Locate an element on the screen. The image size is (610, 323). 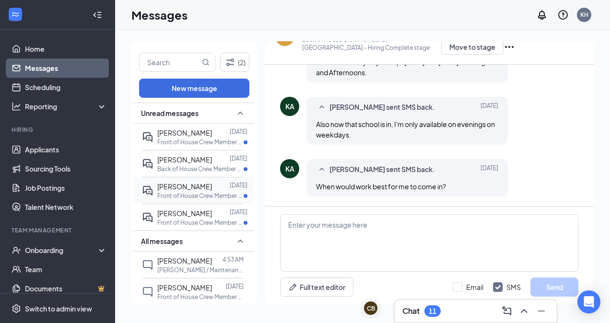
p: 4:53 AM is located at coordinates (233, 260).